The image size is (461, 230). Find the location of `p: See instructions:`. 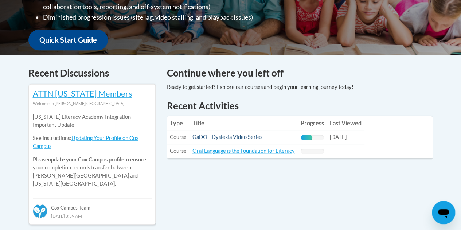

p: See instructions: is located at coordinates (92, 142).